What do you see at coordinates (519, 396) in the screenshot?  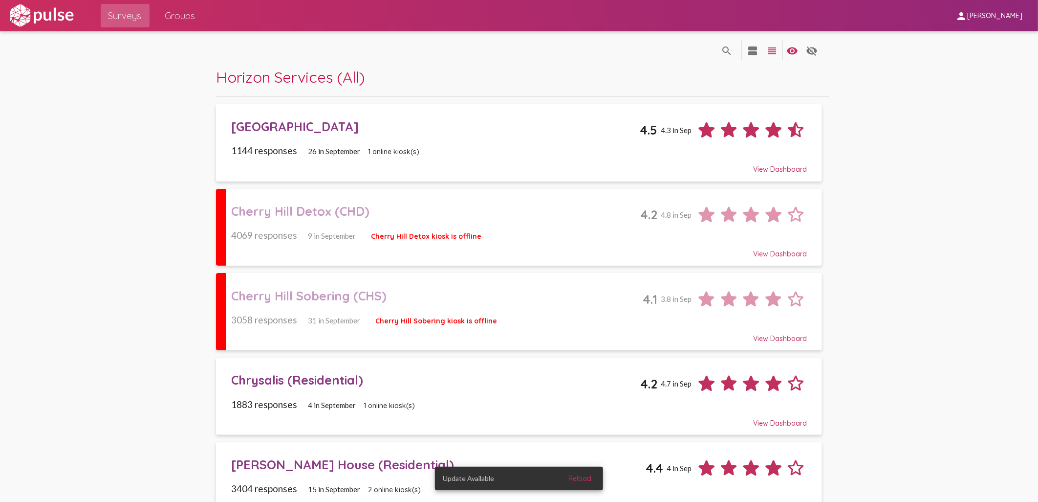 I see `a: Chrysalis (Residential)4.24.7 in Sep1883 responses4 in September1 online kiosk(s)View Dashboard` at bounding box center [519, 396].